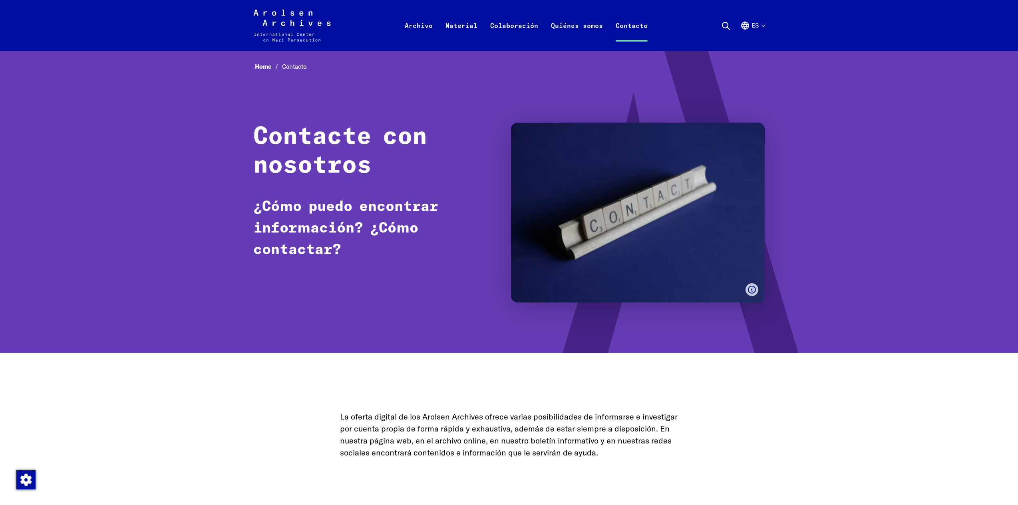  What do you see at coordinates (752, 290) in the screenshot?
I see `button: Mostrar leyenda` at bounding box center [752, 290].